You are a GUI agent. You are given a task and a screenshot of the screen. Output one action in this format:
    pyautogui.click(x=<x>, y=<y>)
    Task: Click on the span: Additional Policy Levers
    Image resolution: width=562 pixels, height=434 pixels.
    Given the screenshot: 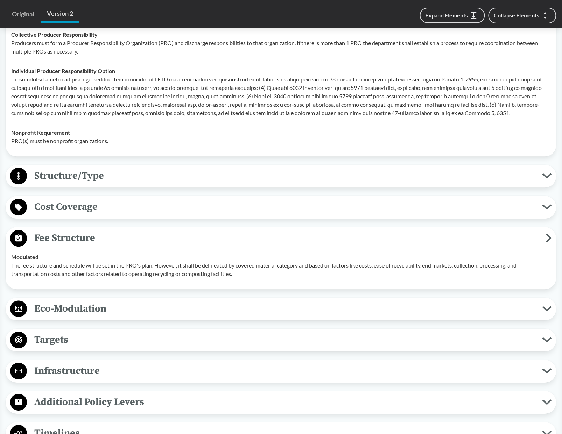 What is the action you would take?
    pyautogui.click(x=284, y=402)
    